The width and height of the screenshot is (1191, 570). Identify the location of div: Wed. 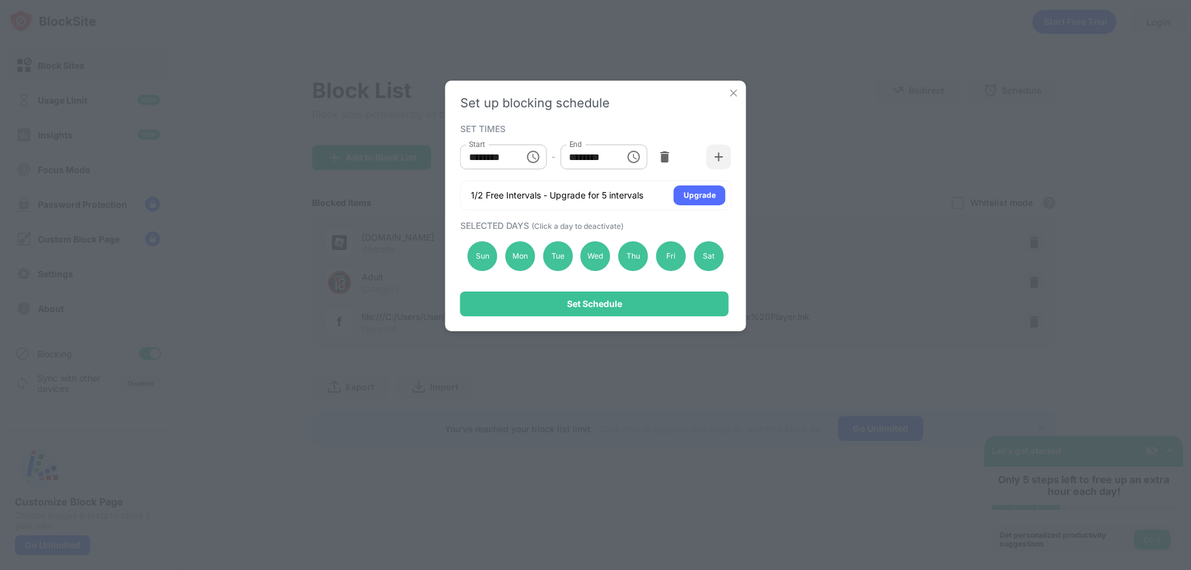
(596, 256).